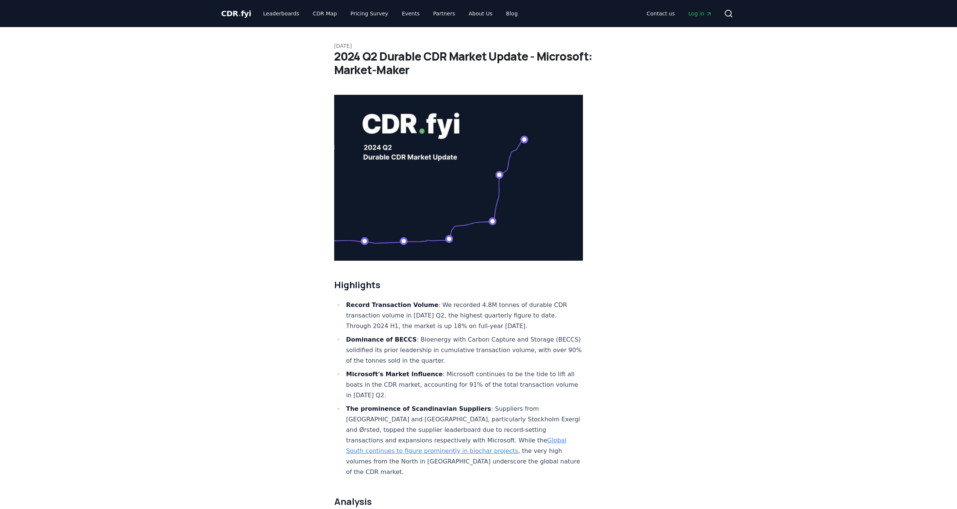 The height and width of the screenshot is (509, 957). I want to click on a: Partners, so click(444, 14).